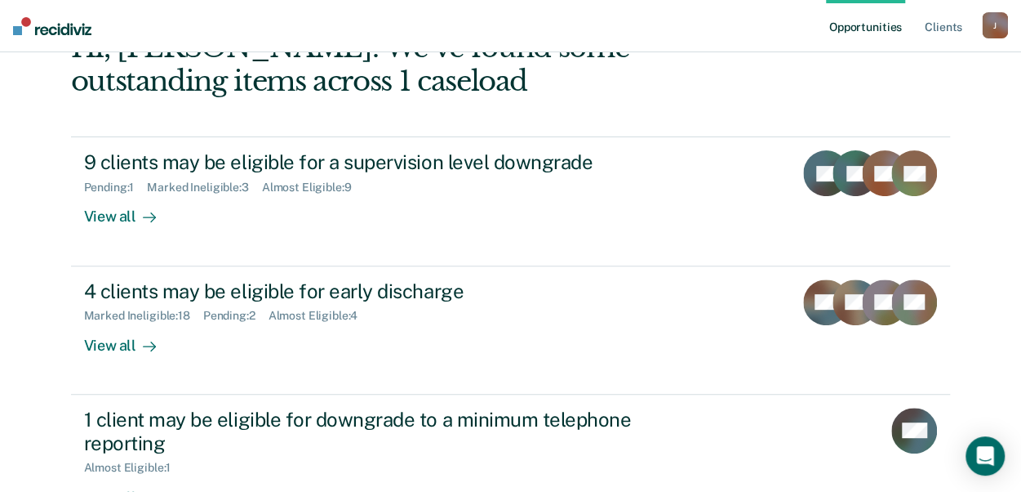 Image resolution: width=1021 pixels, height=492 pixels. Describe the element at coordinates (134, 467) in the screenshot. I see `div: Almost Eligible : 1` at that location.